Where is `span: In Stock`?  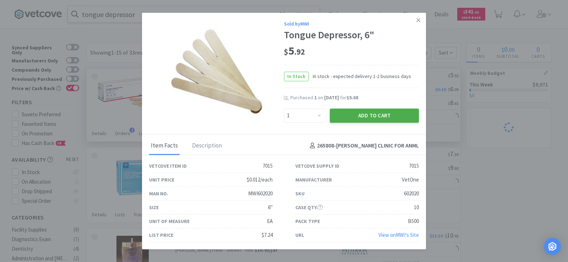 span: In Stock is located at coordinates (296, 76).